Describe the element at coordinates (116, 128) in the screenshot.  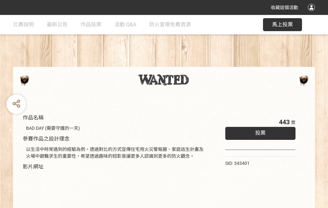
I see `div: BAD DAY (需要守護的一天)` at that location.